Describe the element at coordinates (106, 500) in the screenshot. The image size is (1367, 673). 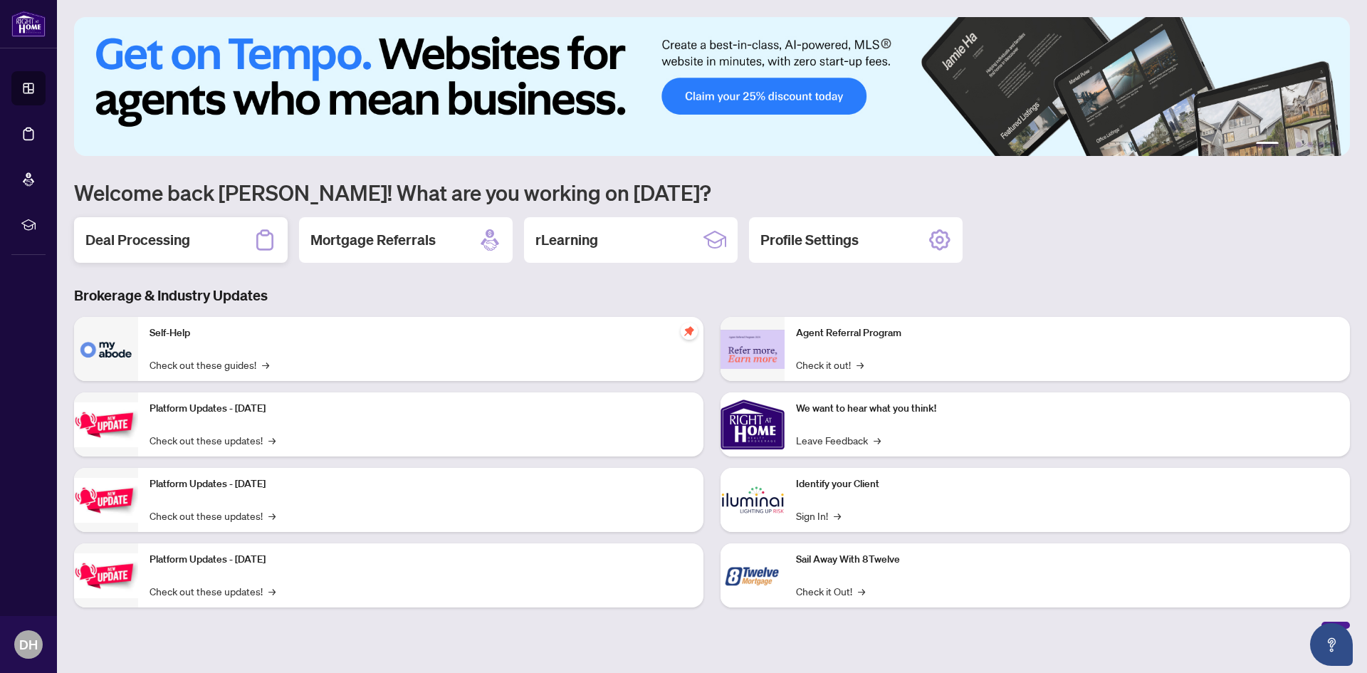
I see `img: Platform Updates - July 8, 2025` at that location.